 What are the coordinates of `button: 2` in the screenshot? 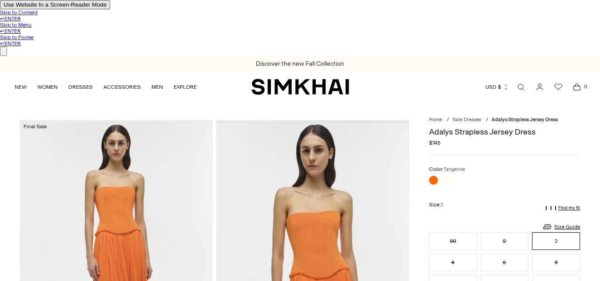 It's located at (556, 241).